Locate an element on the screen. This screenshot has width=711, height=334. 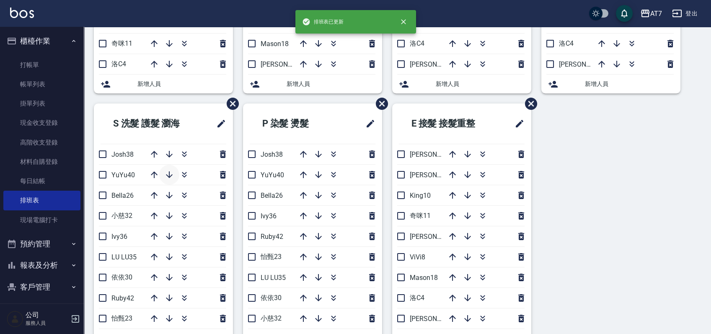
button: AT7 is located at coordinates (651, 13).